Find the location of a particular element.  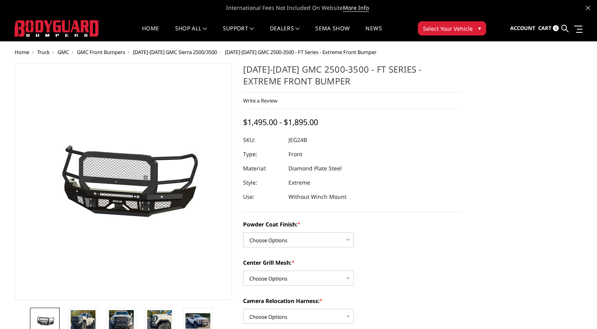

span: $1,495.00 - $1,895.00 is located at coordinates (280, 122).